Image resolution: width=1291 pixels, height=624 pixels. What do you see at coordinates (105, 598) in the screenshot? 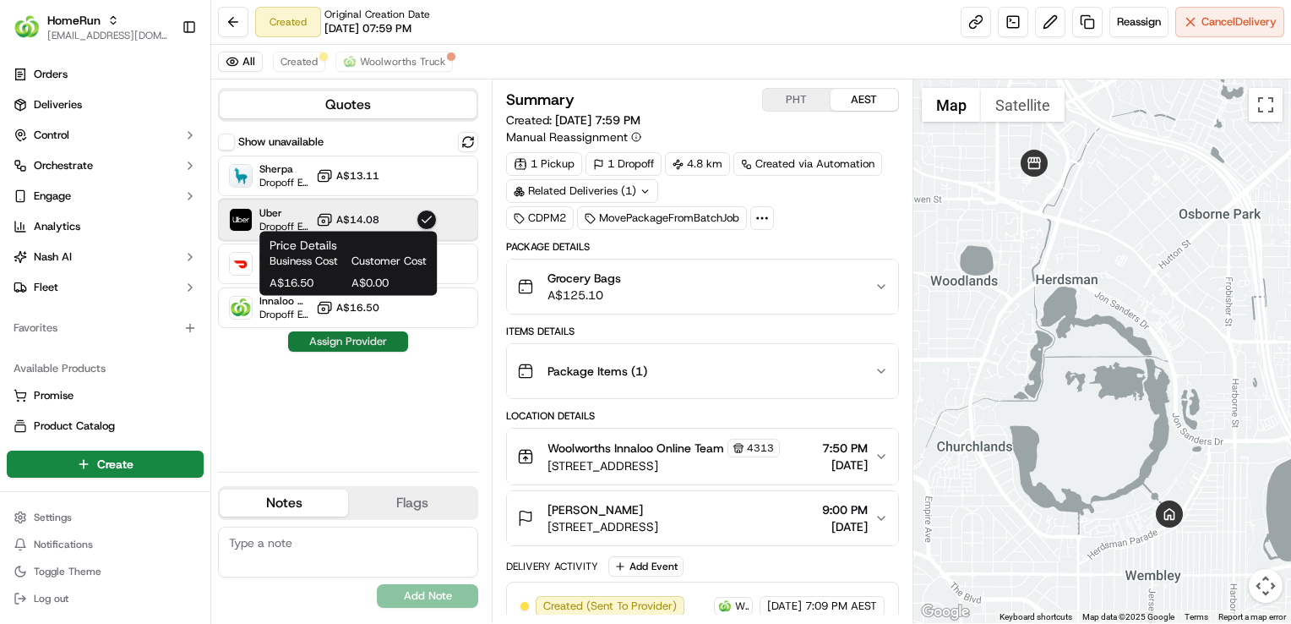
I see `button: Log out` at bounding box center [105, 598].